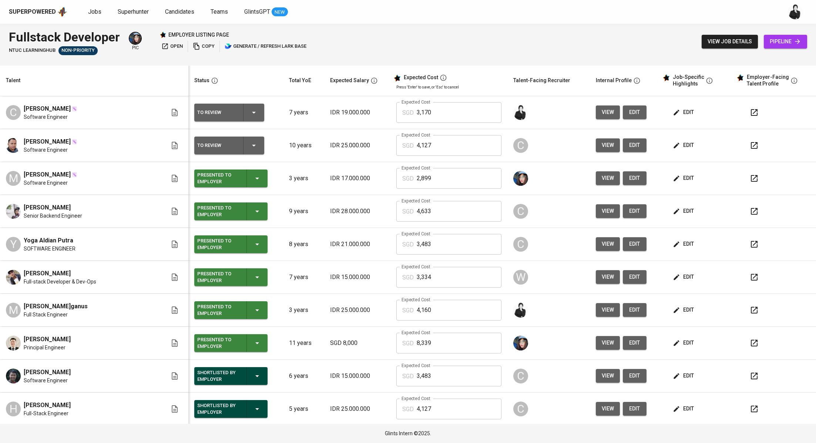  What do you see at coordinates (357, 376) in the screenshot?
I see `p: IDR 15.000.000` at bounding box center [357, 376].